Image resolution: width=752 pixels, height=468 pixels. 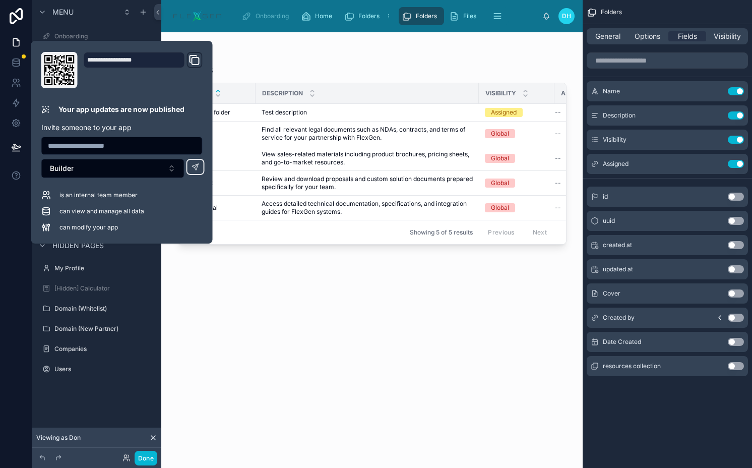 What do you see at coordinates (503, 112) in the screenshot?
I see `div: Assigned` at bounding box center [503, 112].